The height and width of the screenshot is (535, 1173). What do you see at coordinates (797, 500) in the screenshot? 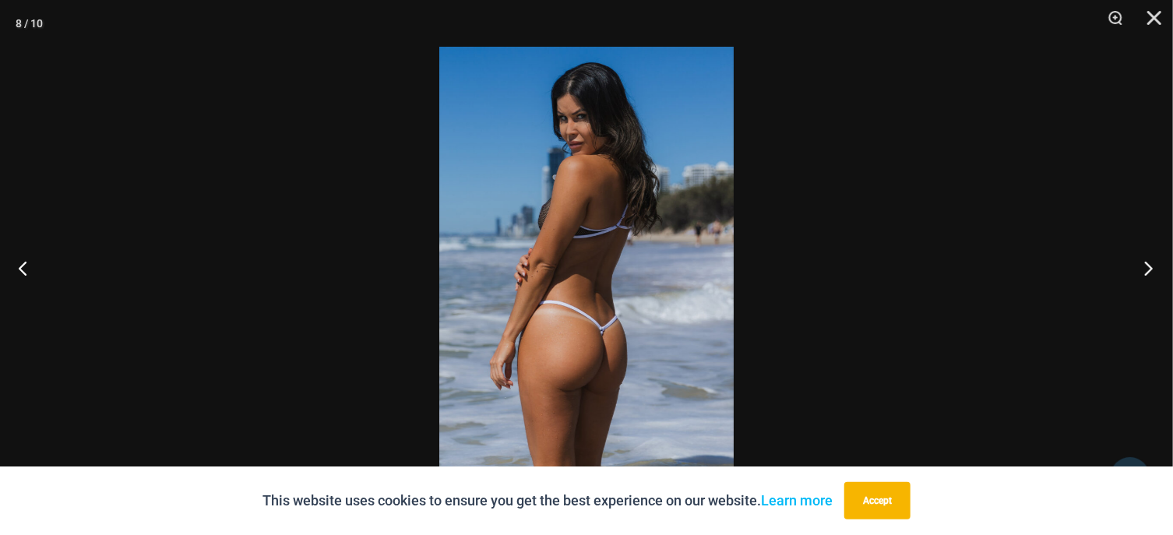
I see `a: Learn more` at bounding box center [797, 500].